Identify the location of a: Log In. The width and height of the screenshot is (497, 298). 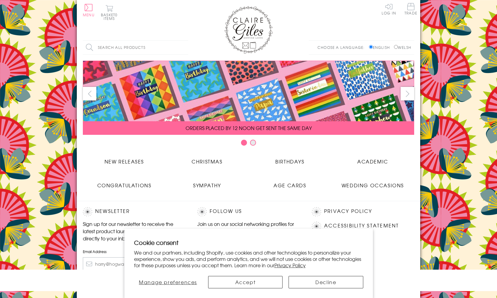
(389, 9).